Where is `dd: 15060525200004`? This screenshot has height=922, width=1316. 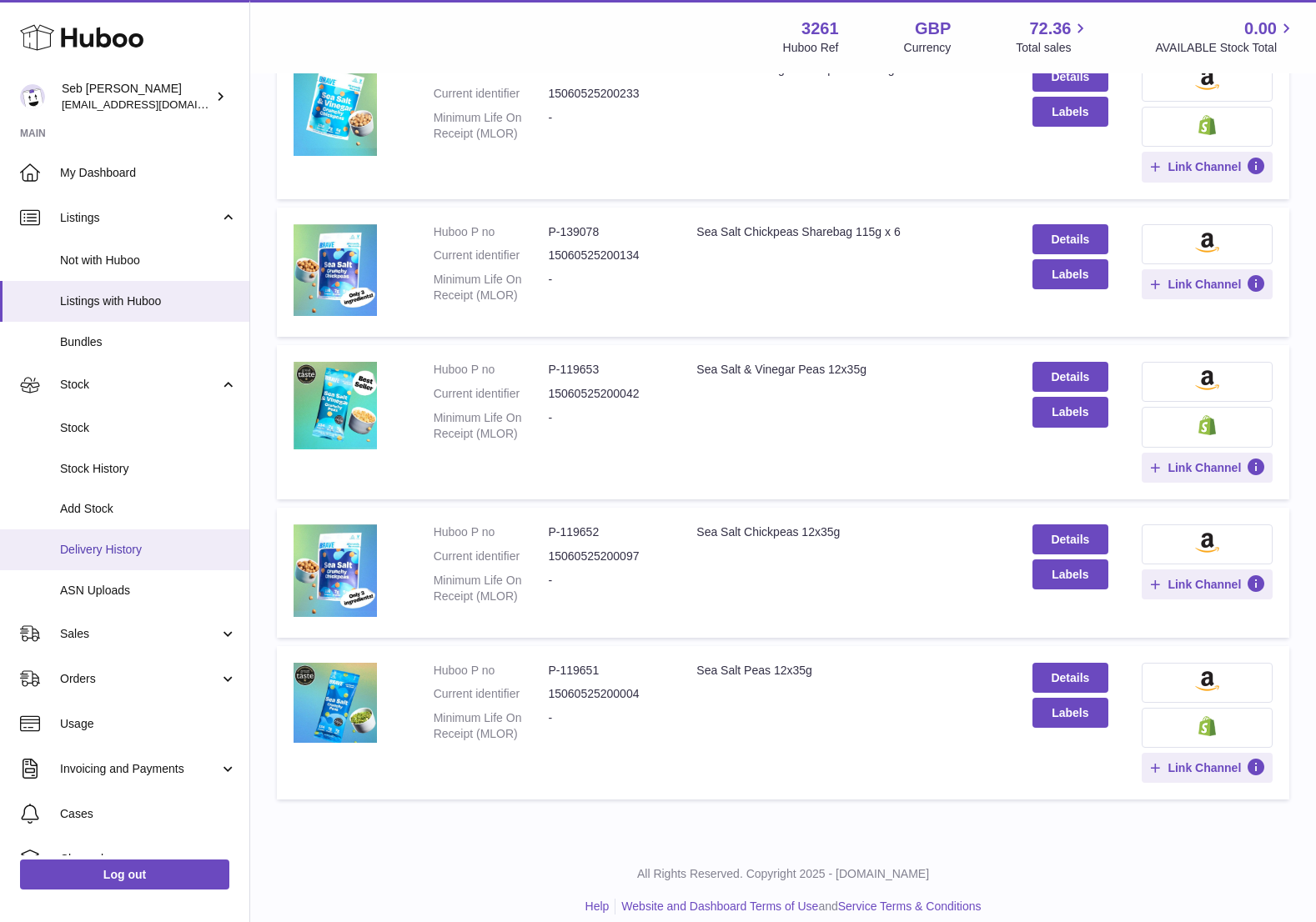
dd: 15060525200004 is located at coordinates (605, 693).